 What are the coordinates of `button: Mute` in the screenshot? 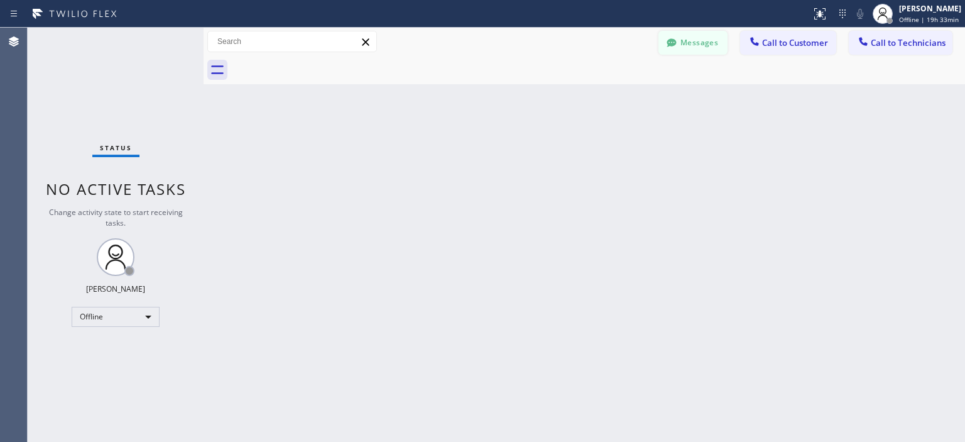 It's located at (860, 14).